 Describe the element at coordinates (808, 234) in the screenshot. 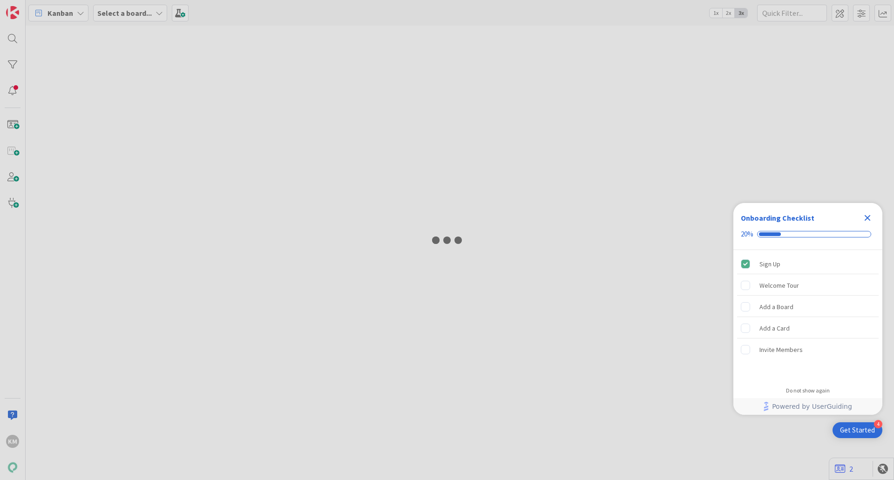

I see `div: Checklist progress: 20%` at that location.